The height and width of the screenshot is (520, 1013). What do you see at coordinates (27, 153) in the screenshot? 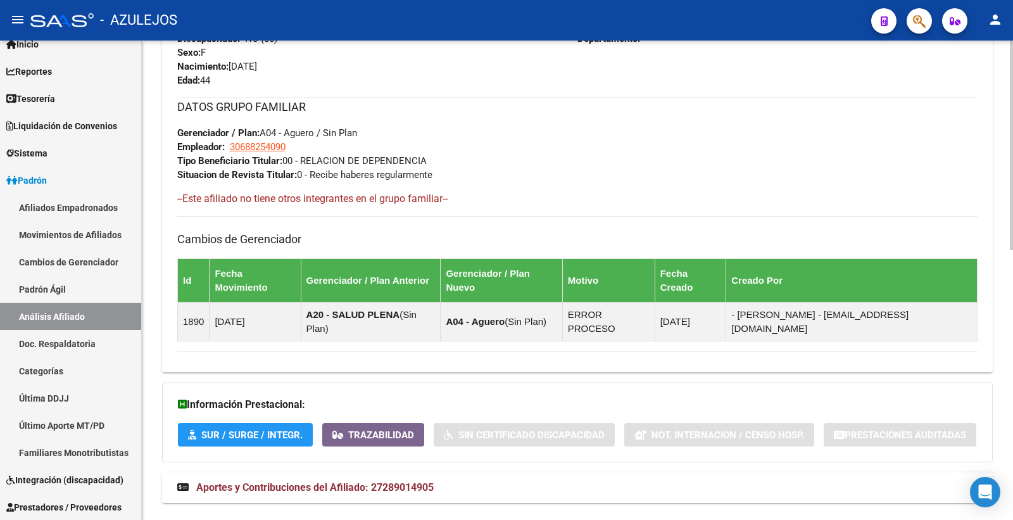
I see `span: Sistema` at bounding box center [27, 153].